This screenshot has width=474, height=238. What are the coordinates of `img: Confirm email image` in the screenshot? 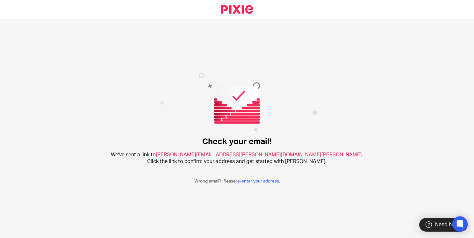 It's located at (239, 109).